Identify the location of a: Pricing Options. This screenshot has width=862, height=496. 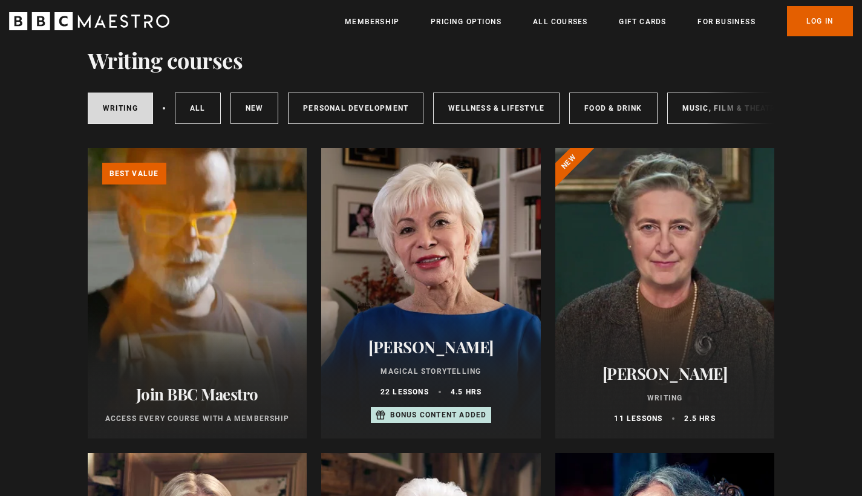
(466, 22).